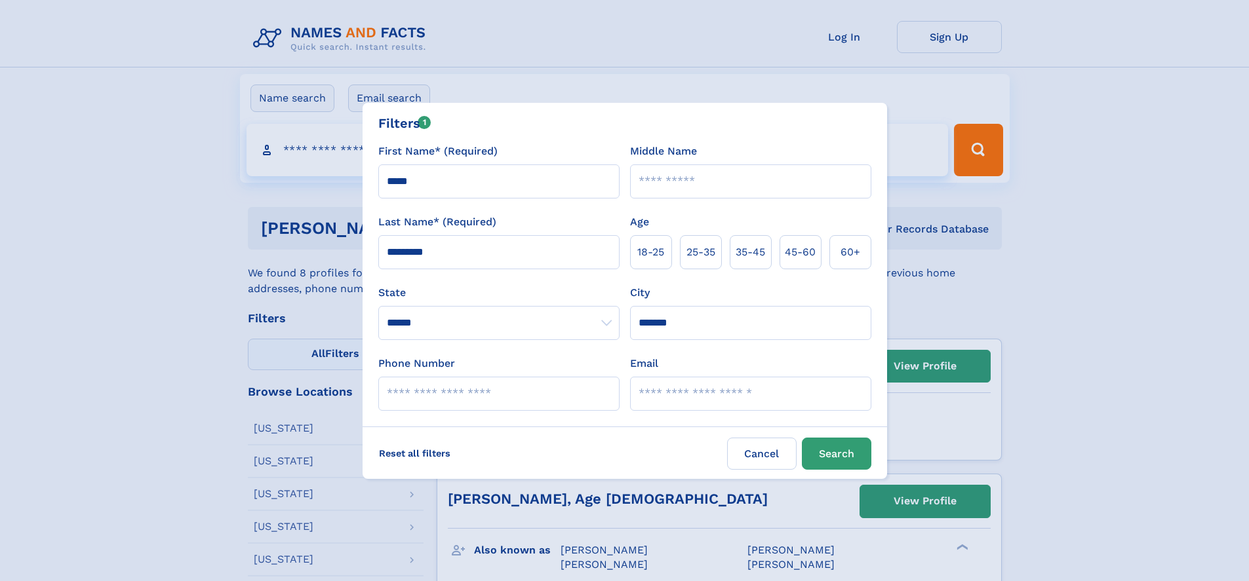  Describe the element at coordinates (836, 454) in the screenshot. I see `button: Search` at that location.